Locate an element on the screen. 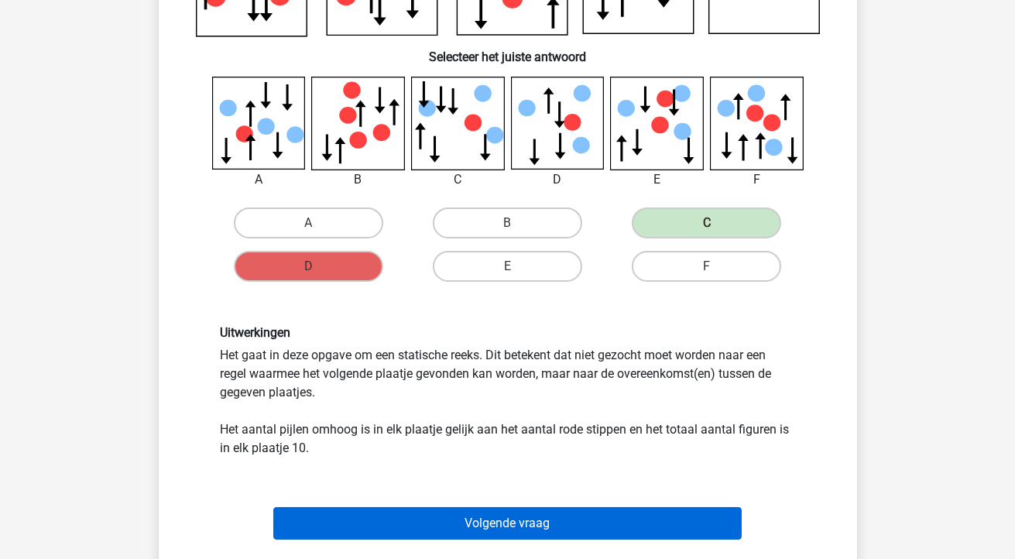 Image resolution: width=1015 pixels, height=559 pixels. label: D is located at coordinates (308, 266).